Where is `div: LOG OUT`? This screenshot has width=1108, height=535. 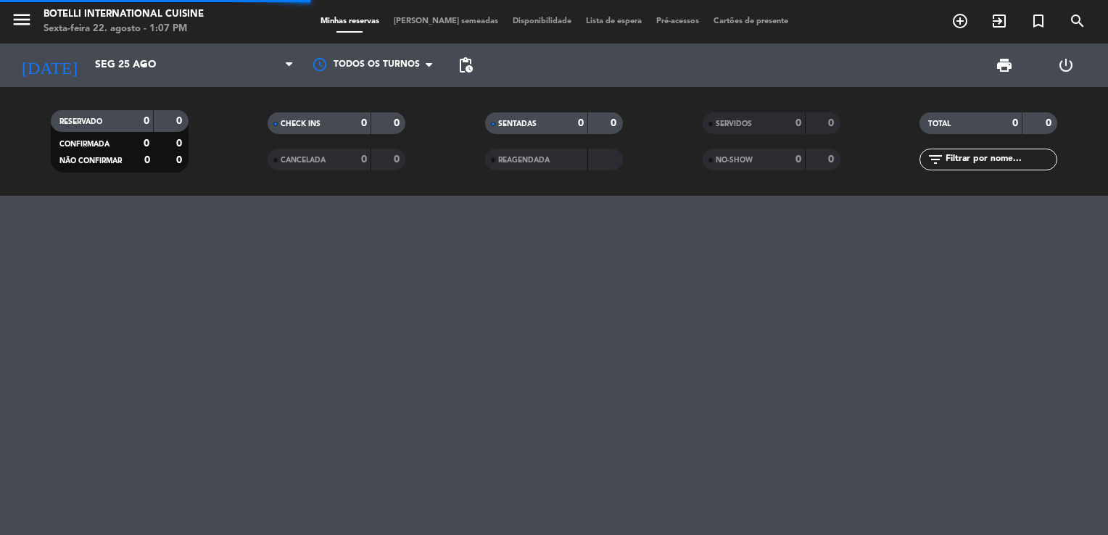 div: LOG OUT is located at coordinates (1066, 65).